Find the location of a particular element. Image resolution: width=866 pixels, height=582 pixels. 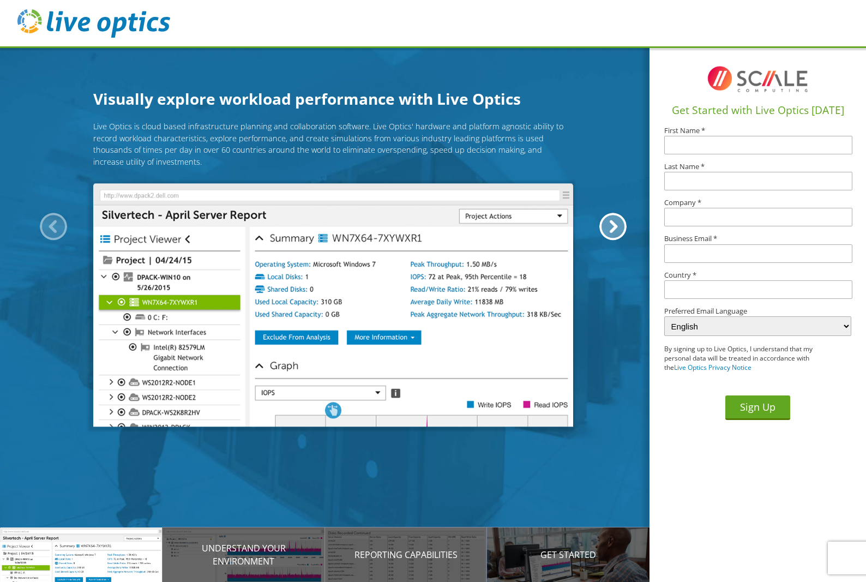

label: First Name * is located at coordinates (757, 130).